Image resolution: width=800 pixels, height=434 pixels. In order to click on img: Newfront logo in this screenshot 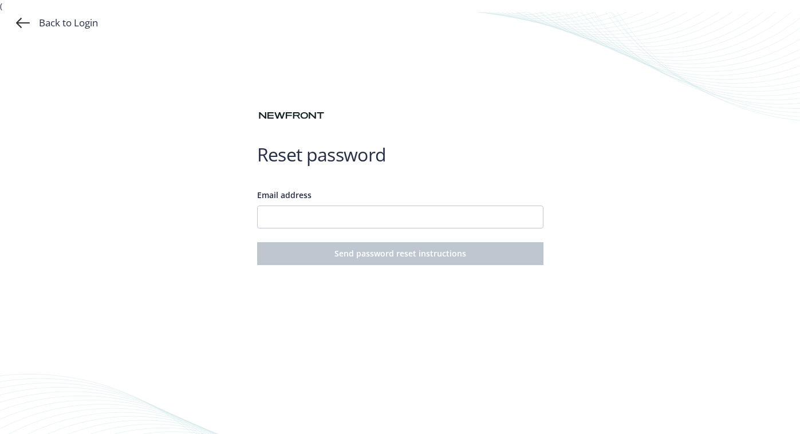, I will do `click(292, 116)`.